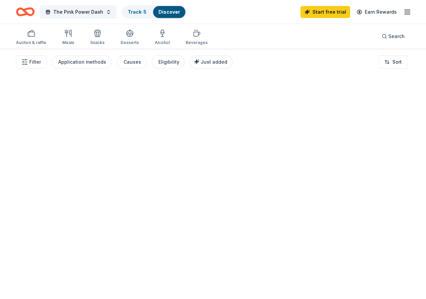 The width and height of the screenshot is (426, 299). Describe the element at coordinates (31, 62) in the screenshot. I see `button: Filter` at that location.